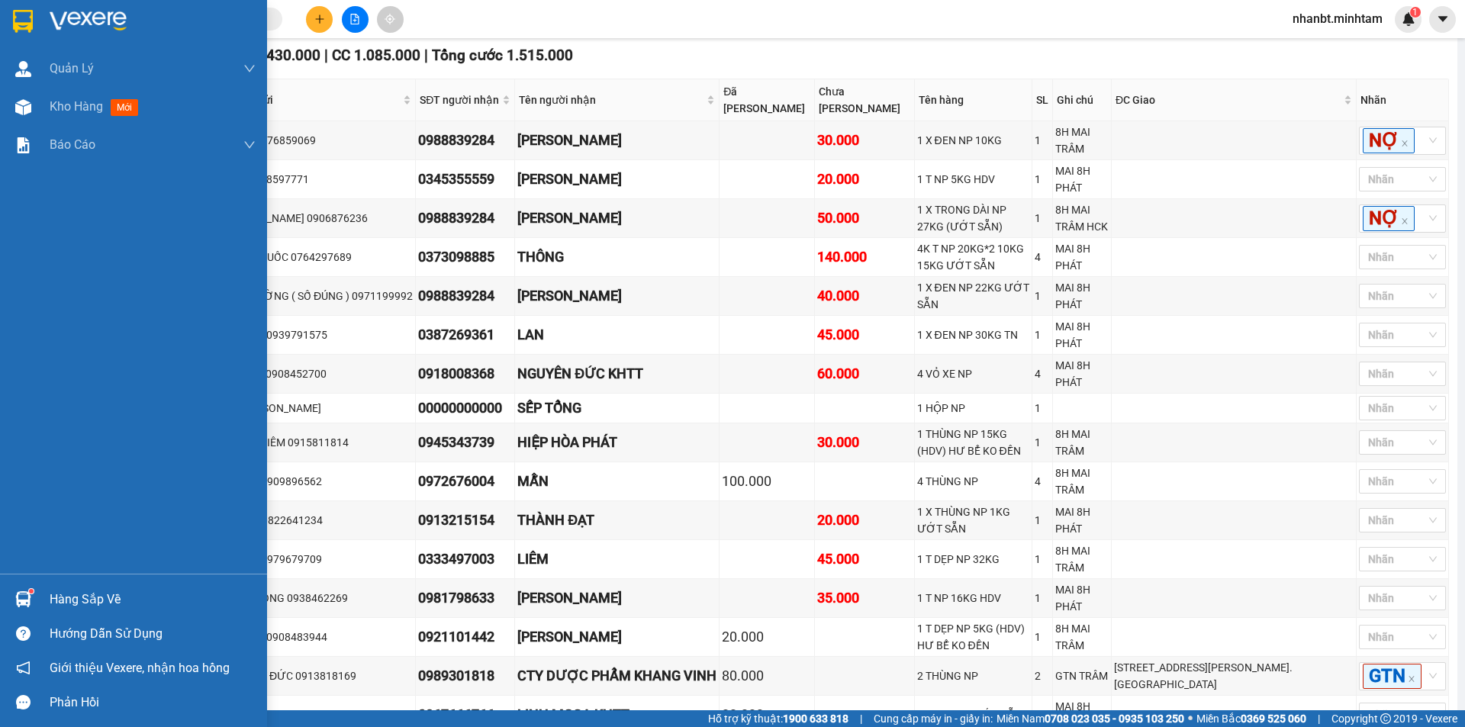 This screenshot has width=1465, height=727. I want to click on span: plus, so click(320, 19).